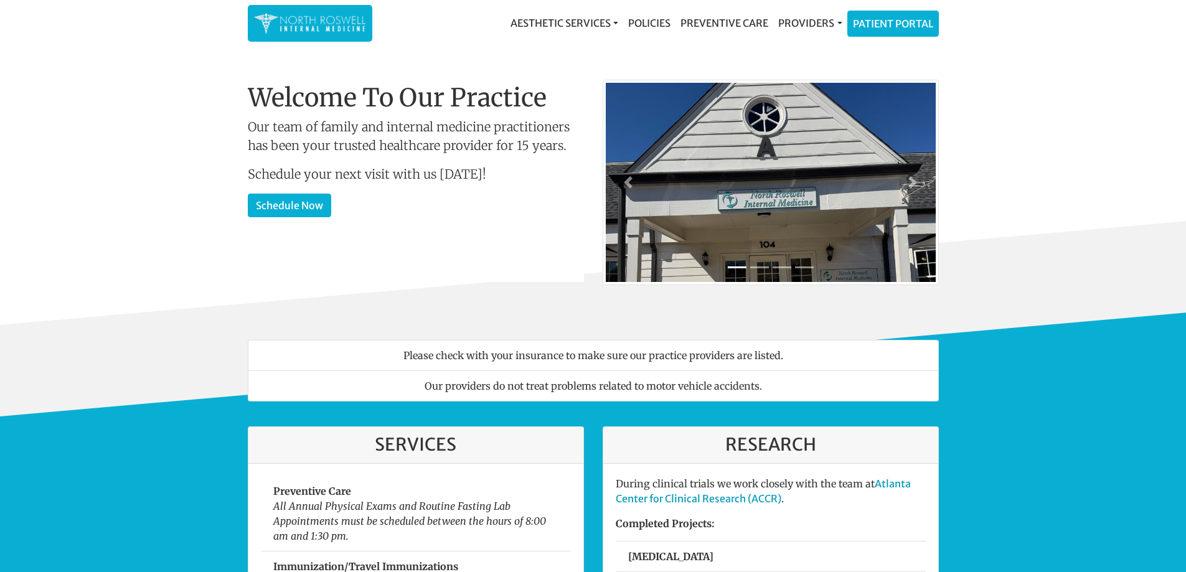 Image resolution: width=1186 pixels, height=572 pixels. Describe the element at coordinates (771, 445) in the screenshot. I see `h3: Research` at that location.